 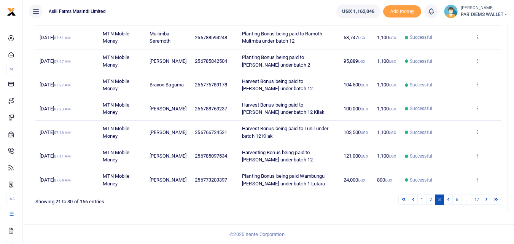 What do you see at coordinates (62, 85) in the screenshot?
I see `small: 07:27 AM` at bounding box center [62, 85].